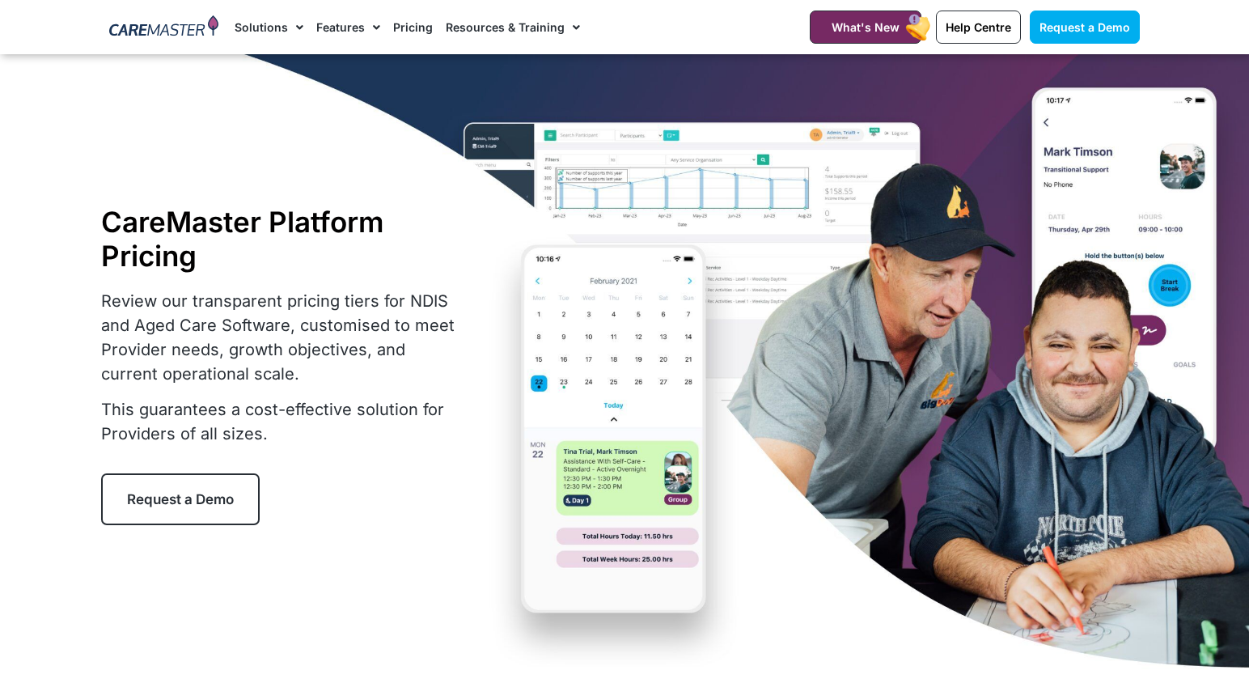  I want to click on a: Help Centre, so click(978, 27).